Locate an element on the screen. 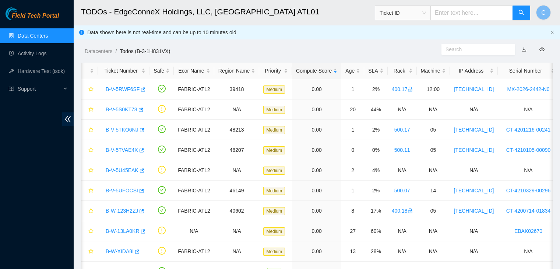  a: MX-2026-2442-N0 is located at coordinates (528, 89).